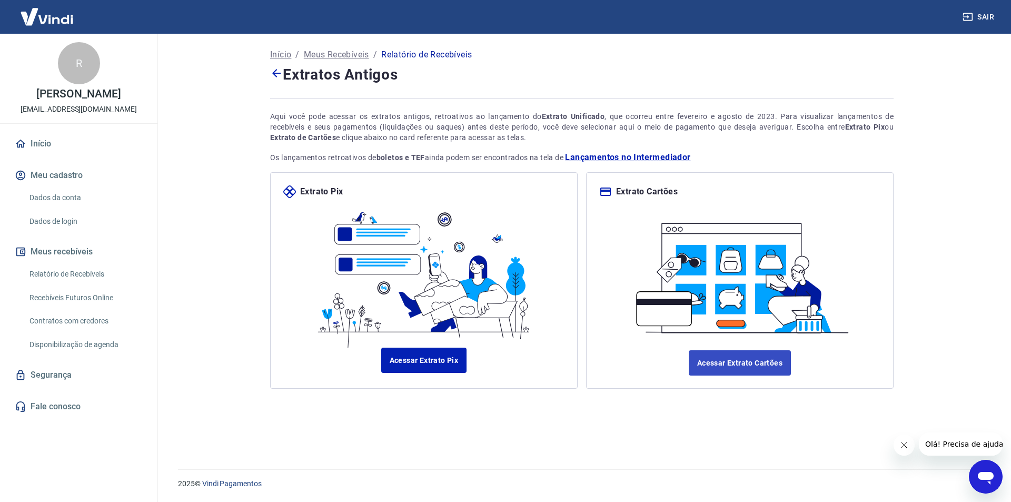  Describe the element at coordinates (401, 158) in the screenshot. I see `strong: boletos e TEF` at that location.